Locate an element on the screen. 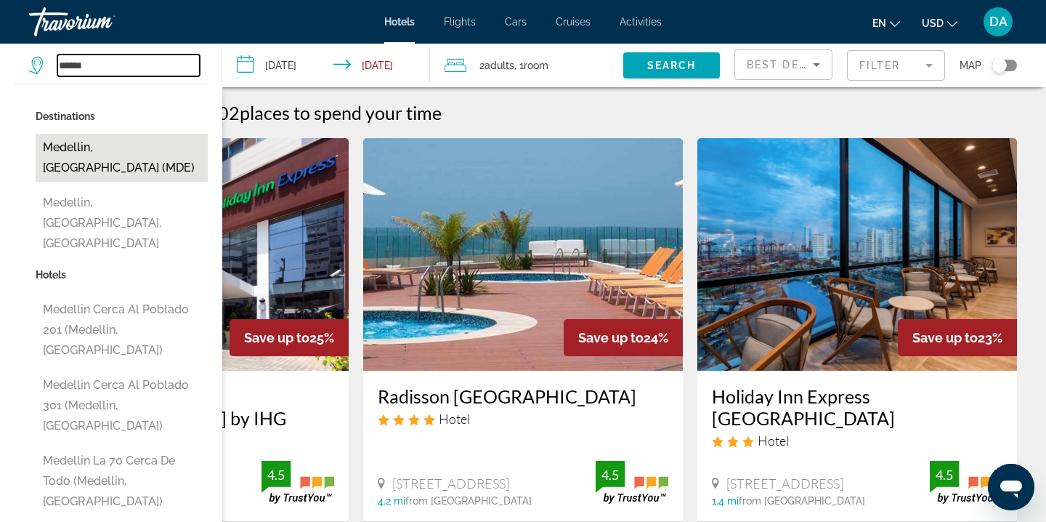 Image resolution: width=1046 pixels, height=522 pixels. button: Travelers: 2 adults, 0 children is located at coordinates (527, 65).